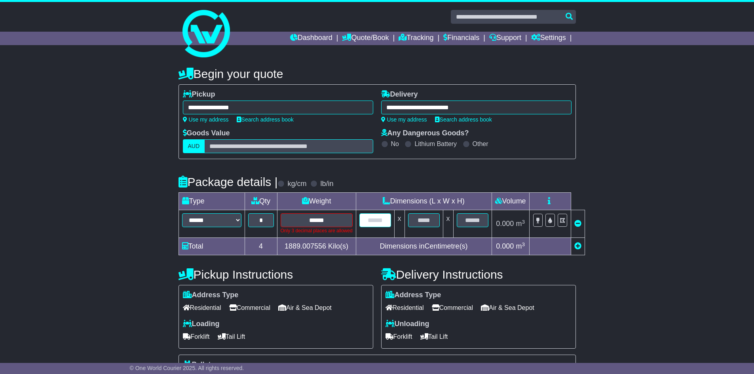 This screenshot has width=754, height=374. What do you see at coordinates (206, 133) in the screenshot?
I see `label: Goods Value` at bounding box center [206, 133].